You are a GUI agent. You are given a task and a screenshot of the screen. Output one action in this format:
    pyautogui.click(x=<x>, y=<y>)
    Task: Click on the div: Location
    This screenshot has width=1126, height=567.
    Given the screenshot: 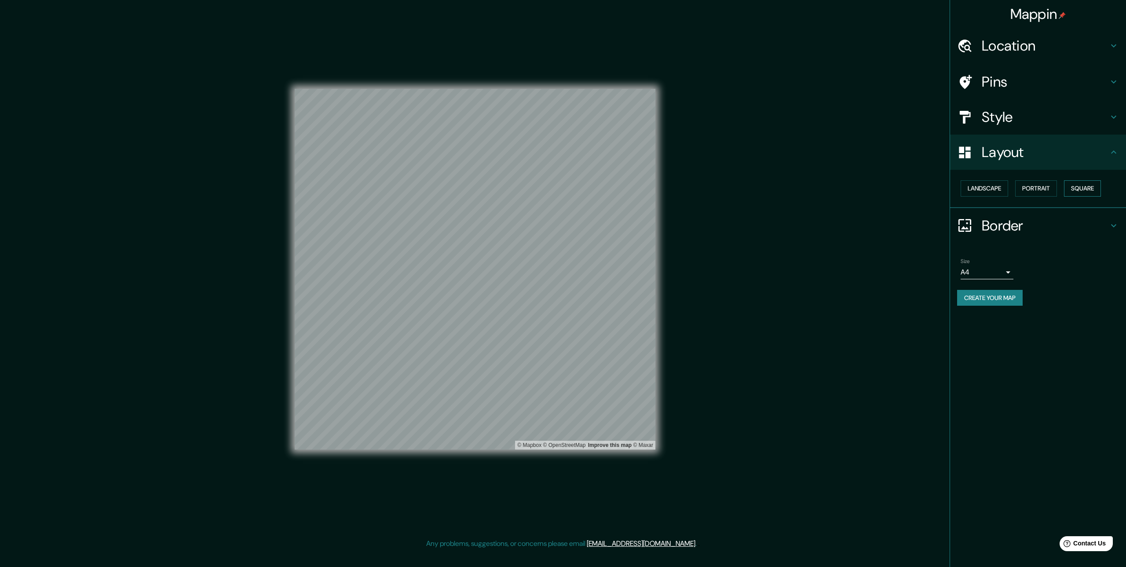 What is the action you would take?
    pyautogui.click(x=1038, y=46)
    